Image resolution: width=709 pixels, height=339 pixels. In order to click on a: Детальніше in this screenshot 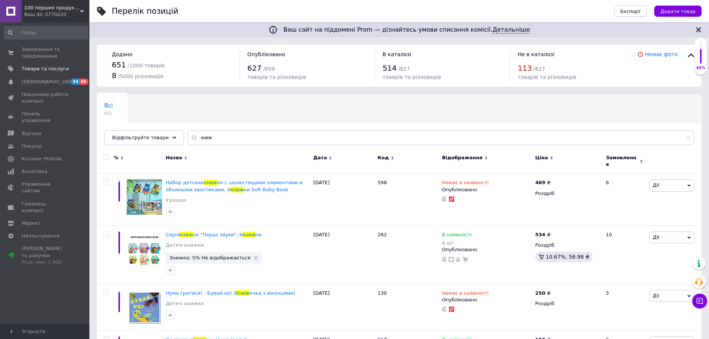, I will do `click(511, 30)`.